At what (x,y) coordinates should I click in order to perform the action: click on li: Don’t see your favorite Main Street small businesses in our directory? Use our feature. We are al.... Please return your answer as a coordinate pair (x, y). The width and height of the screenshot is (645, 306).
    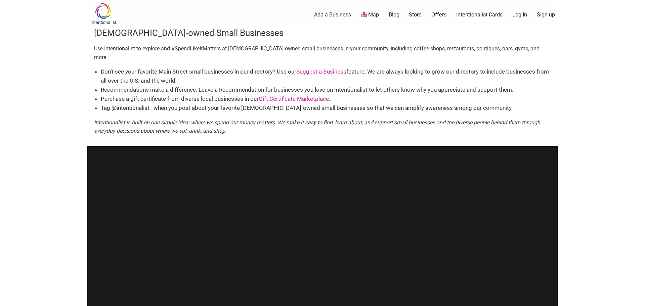
    Looking at the image, I should click on (326, 76).